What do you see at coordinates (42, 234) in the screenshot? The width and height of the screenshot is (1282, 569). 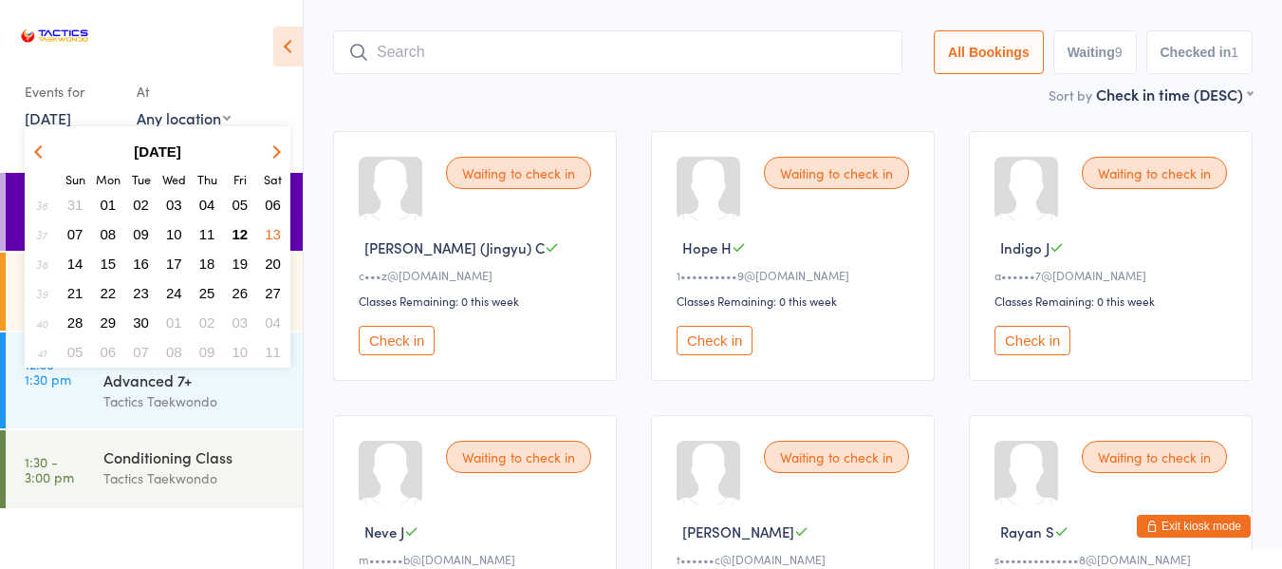 I see `em: 37` at bounding box center [42, 234].